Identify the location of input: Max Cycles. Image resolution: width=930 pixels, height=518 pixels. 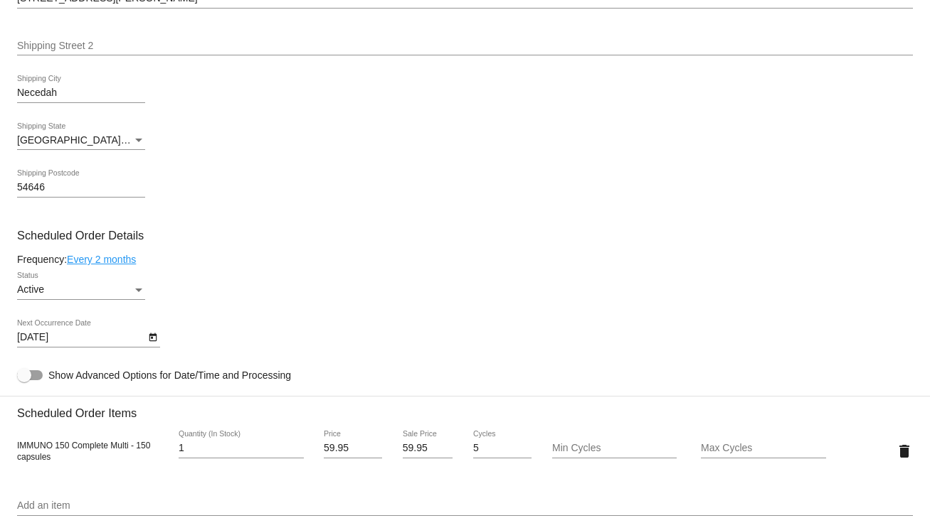
(763, 449).